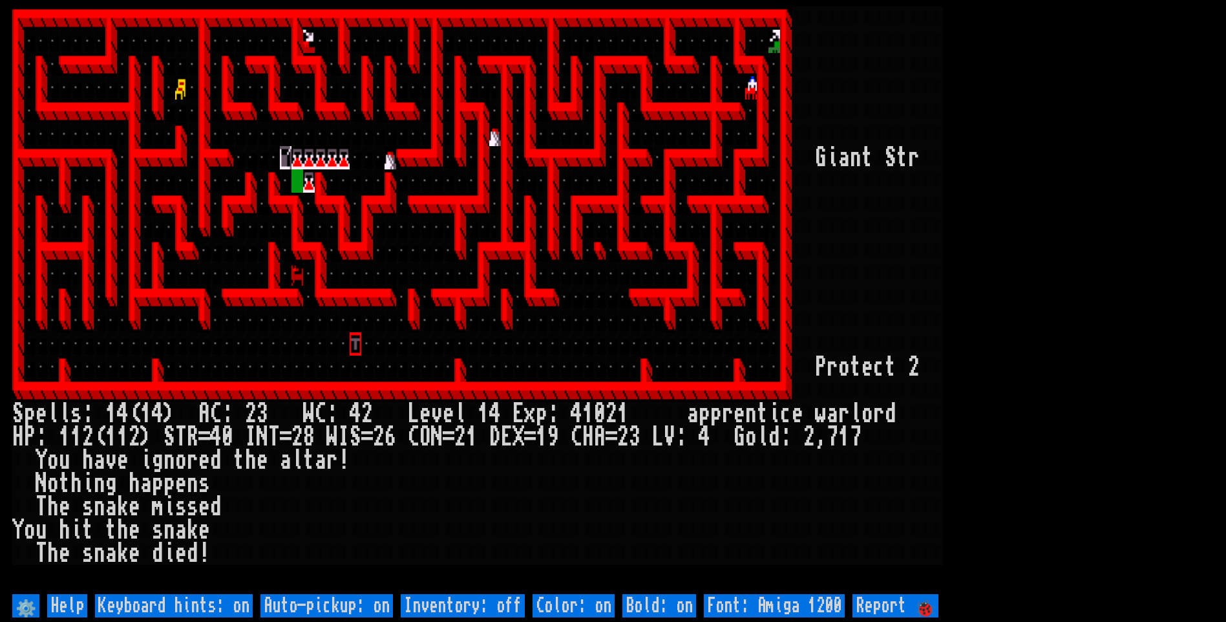  What do you see at coordinates (600, 414) in the screenshot?
I see `div: 0` at bounding box center [600, 414].